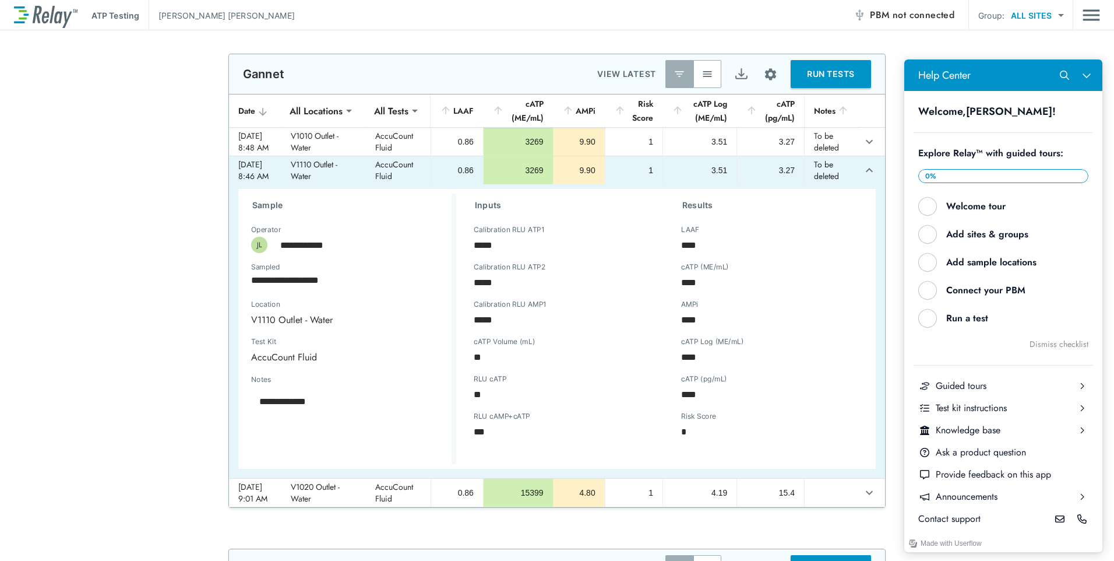 This screenshot has width=1114, height=561. What do you see at coordinates (770, 74) in the screenshot?
I see `img: Settings Icon` at bounding box center [770, 74].